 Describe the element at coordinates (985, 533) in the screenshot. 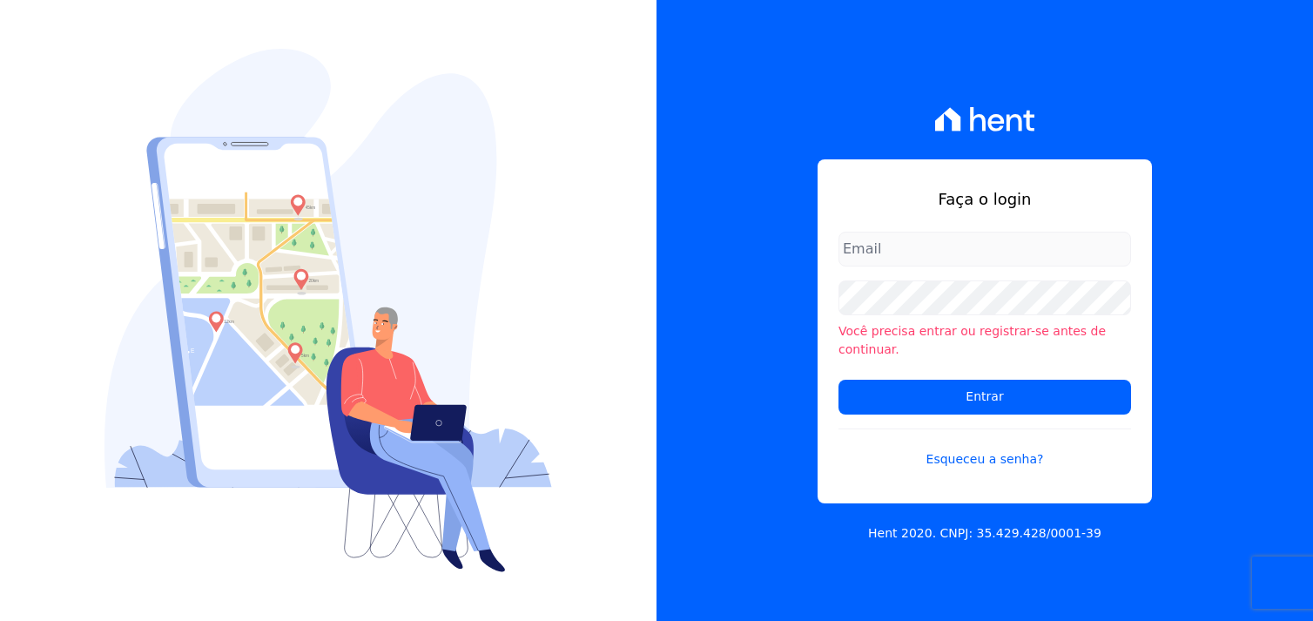

I see `p: Hent 2020. CNPJ: 35.429.428/0001-39` at that location.